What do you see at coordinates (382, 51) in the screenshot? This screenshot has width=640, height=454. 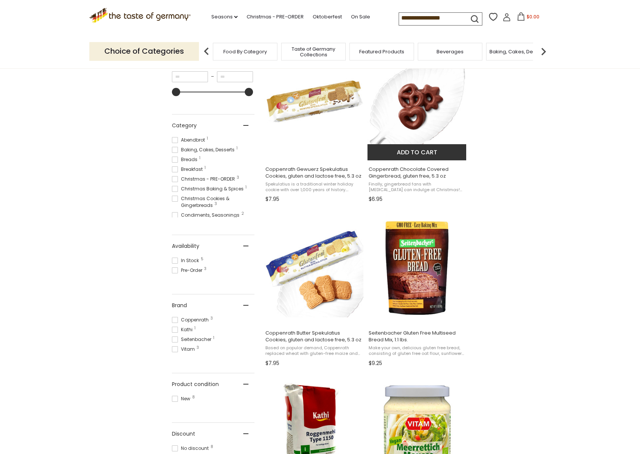 I see `a: Featured Products` at bounding box center [382, 51].